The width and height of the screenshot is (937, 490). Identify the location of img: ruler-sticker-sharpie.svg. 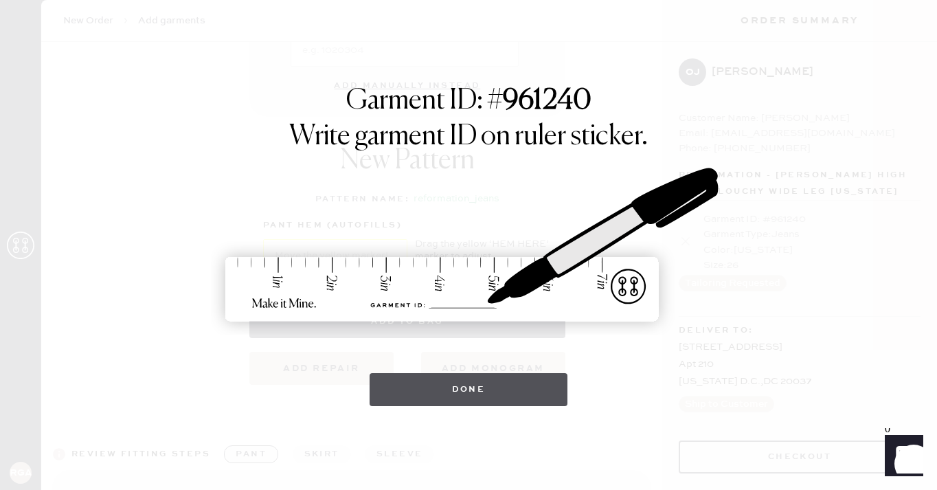
(469, 246).